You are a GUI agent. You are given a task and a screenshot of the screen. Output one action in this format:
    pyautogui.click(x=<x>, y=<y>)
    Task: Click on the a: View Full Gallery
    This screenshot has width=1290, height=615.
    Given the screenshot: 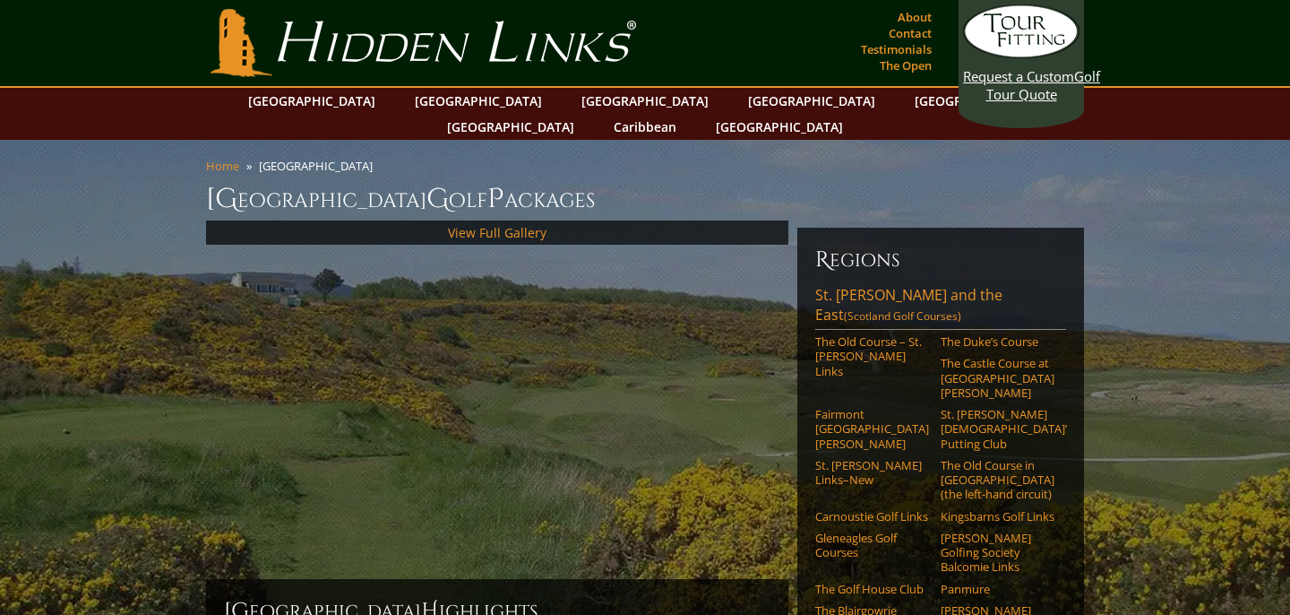 What is the action you would take?
    pyautogui.click(x=497, y=232)
    